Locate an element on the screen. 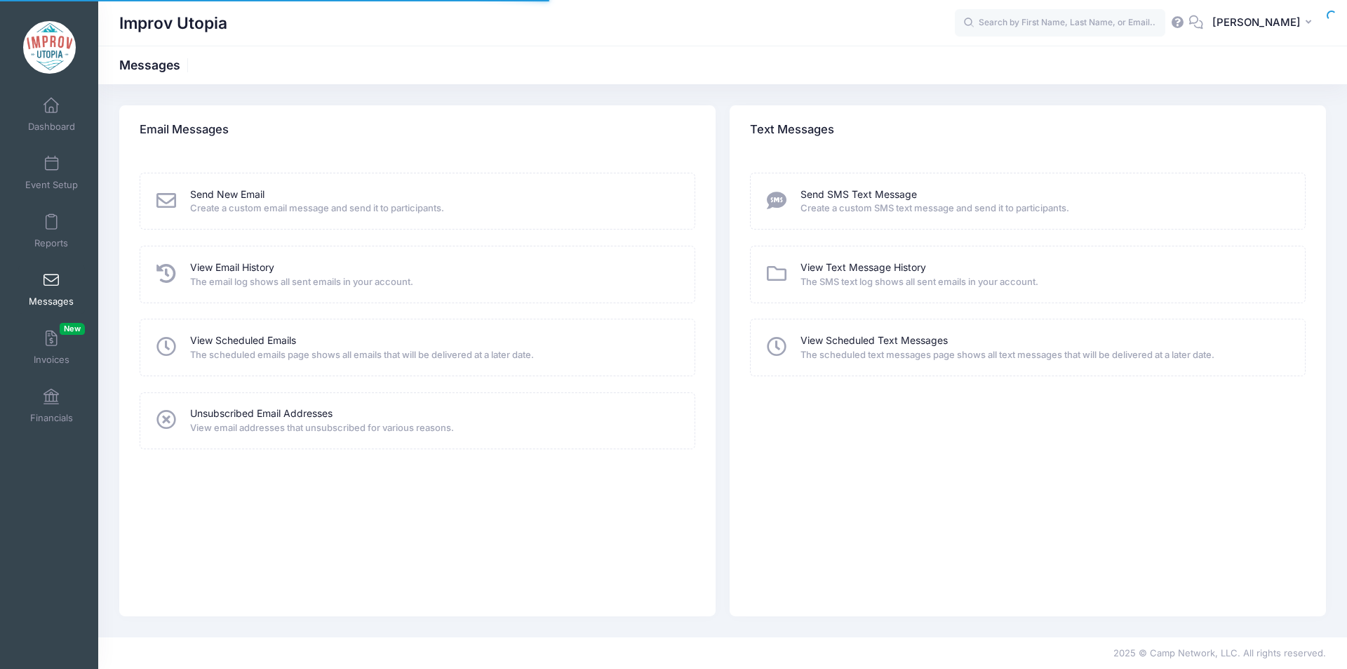 The height and width of the screenshot is (669, 1347). img: Improv Utopia is located at coordinates (49, 47).